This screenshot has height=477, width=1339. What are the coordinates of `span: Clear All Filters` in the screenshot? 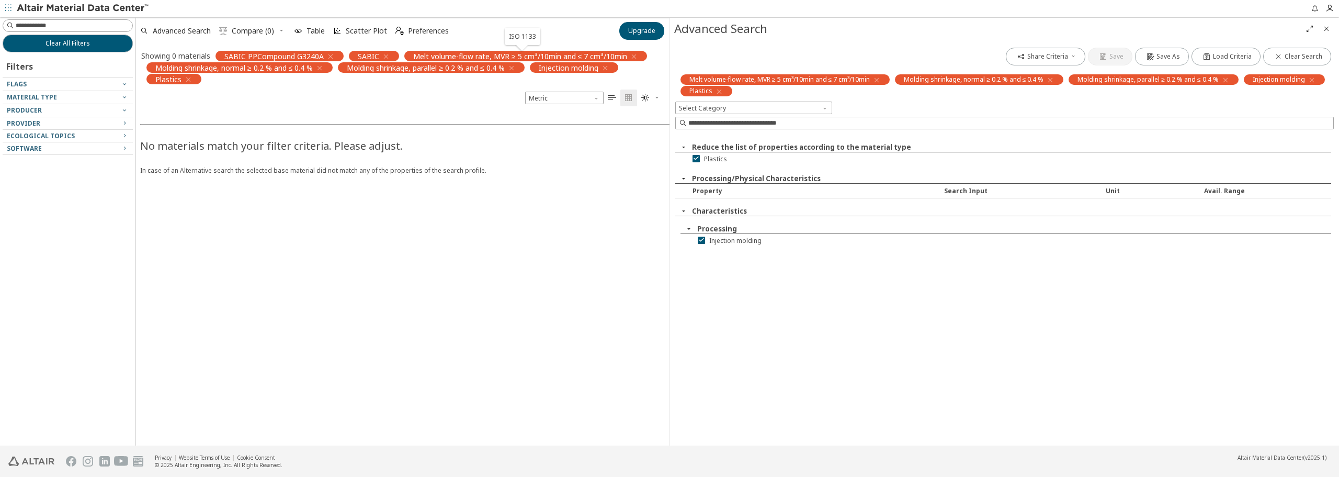 It's located at (67, 43).